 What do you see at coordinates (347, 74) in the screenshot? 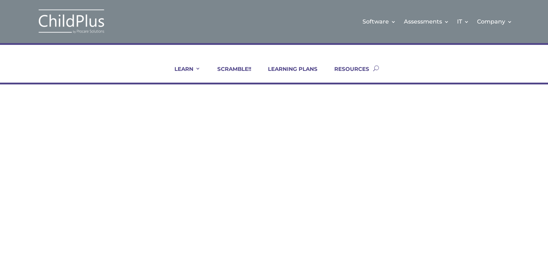
I see `a: RESOURCES` at bounding box center [347, 74].